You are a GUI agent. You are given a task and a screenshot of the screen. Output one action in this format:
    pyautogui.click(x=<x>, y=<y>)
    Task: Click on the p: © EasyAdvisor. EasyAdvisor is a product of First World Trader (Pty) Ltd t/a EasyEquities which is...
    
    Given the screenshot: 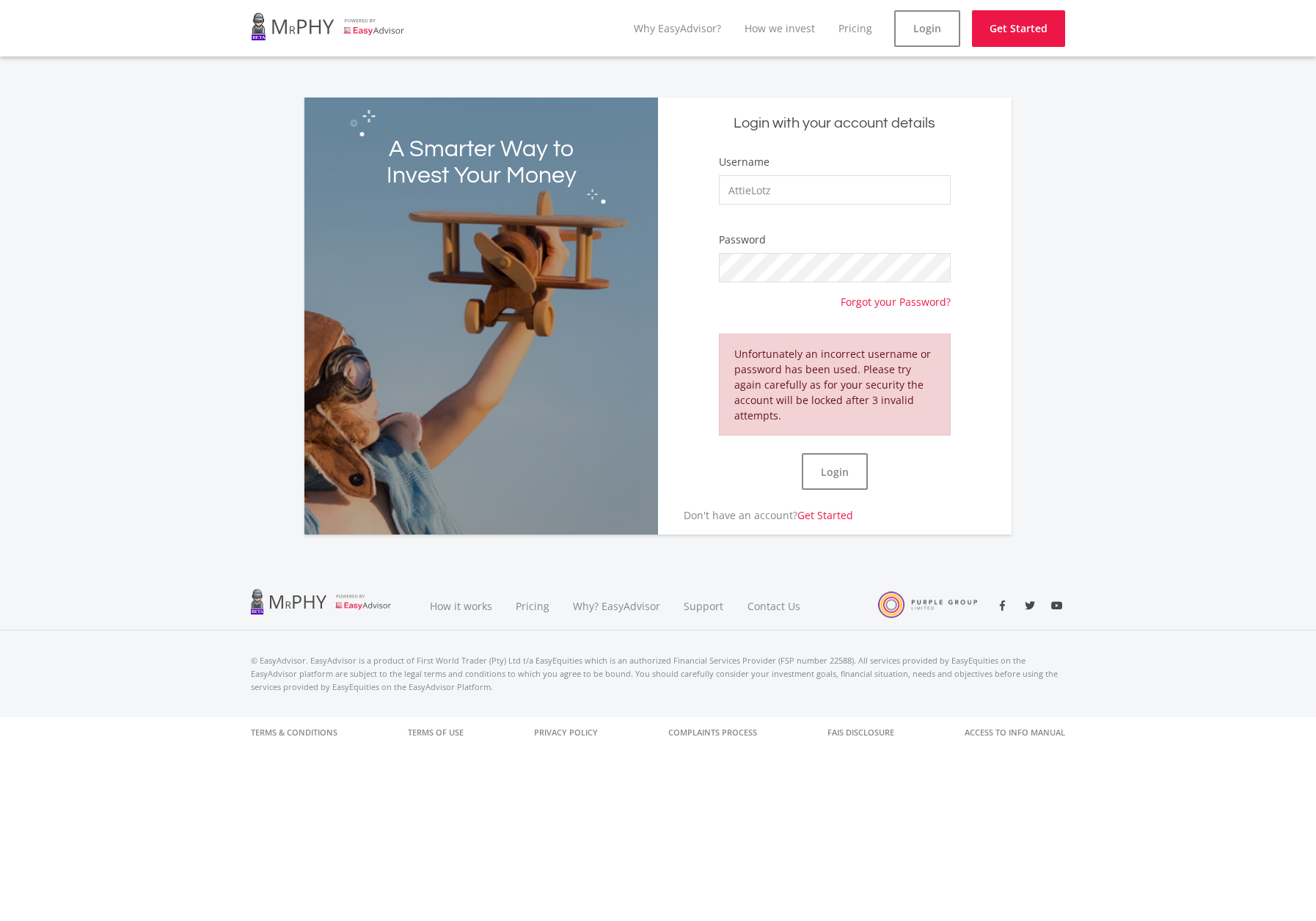 What is the action you would take?
    pyautogui.click(x=658, y=674)
    